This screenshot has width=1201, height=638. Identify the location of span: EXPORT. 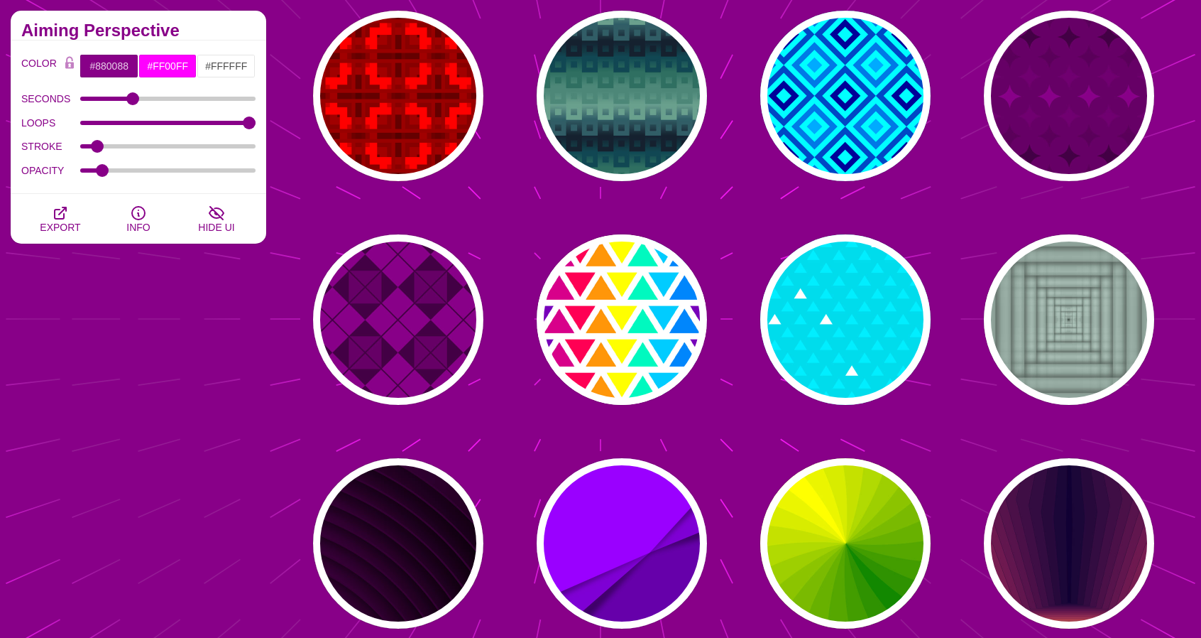
(60, 227).